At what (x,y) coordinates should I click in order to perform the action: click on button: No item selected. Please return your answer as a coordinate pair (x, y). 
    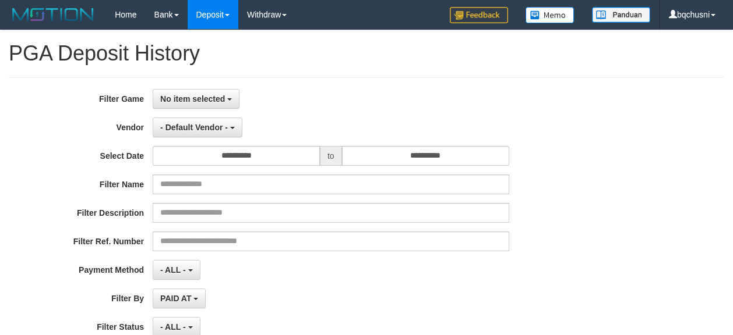
    Looking at the image, I should click on (196, 99).